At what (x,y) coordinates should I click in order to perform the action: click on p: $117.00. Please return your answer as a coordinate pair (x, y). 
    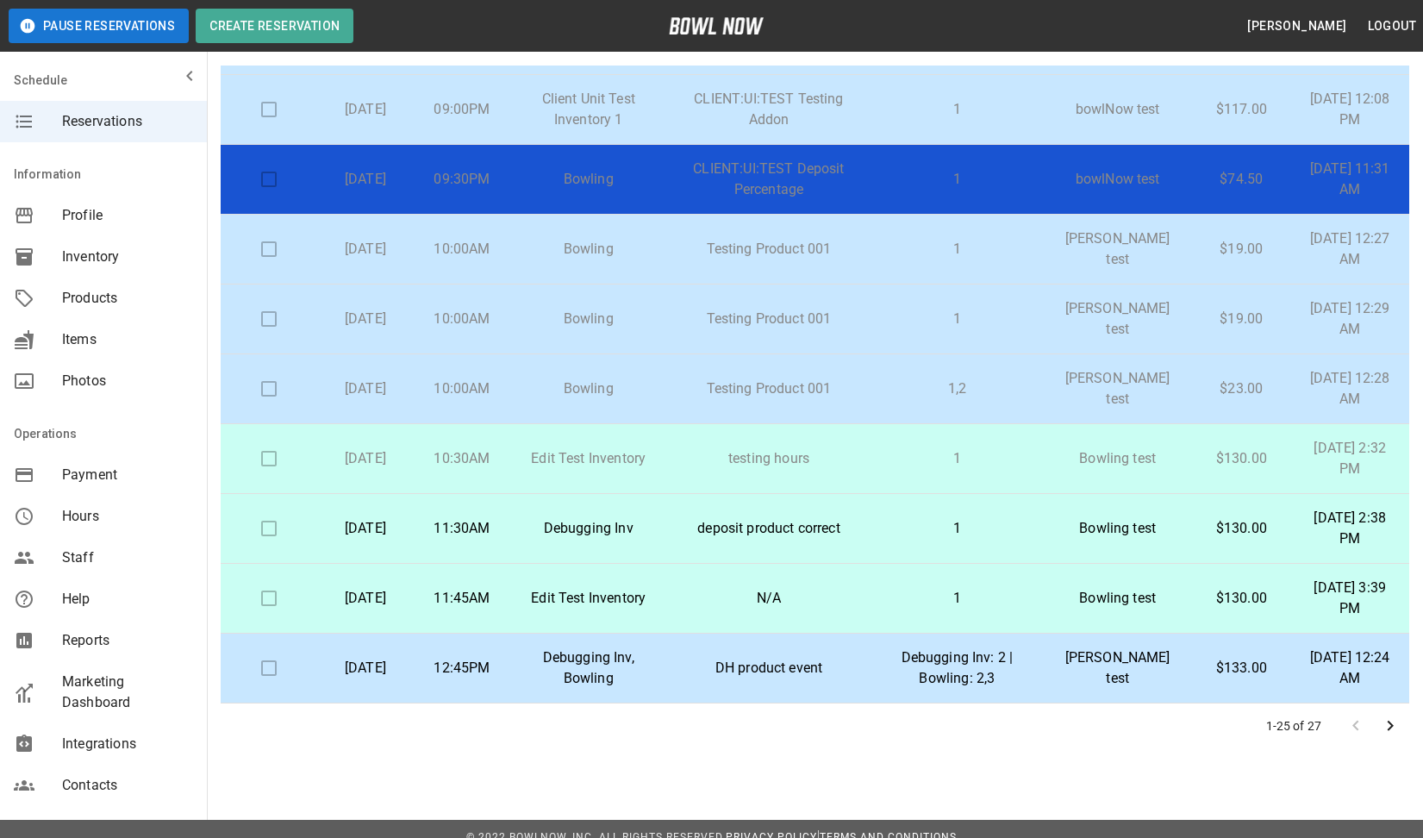
    Looking at the image, I should click on (1241, 109).